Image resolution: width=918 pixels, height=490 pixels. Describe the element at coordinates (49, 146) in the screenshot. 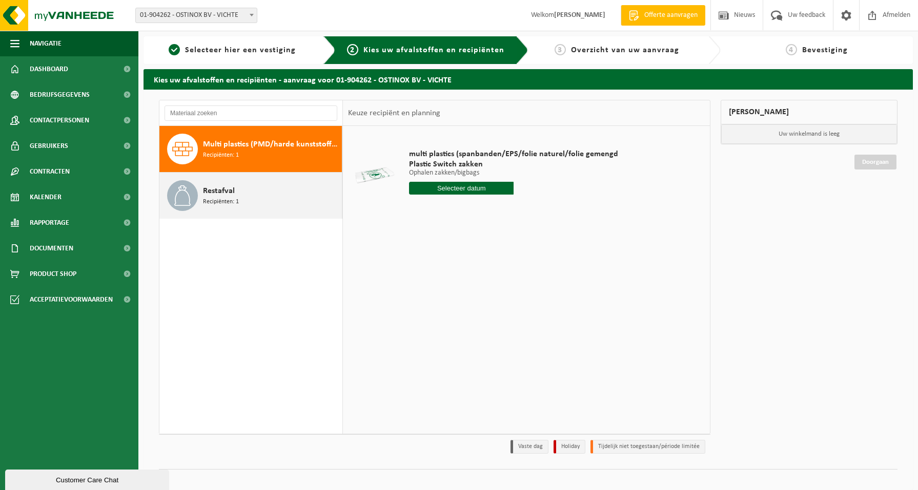

I see `span: Gebruikers` at that location.